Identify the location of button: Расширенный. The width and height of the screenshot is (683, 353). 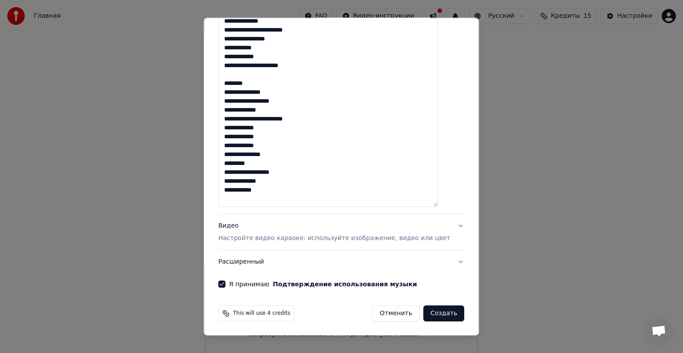
(341, 262).